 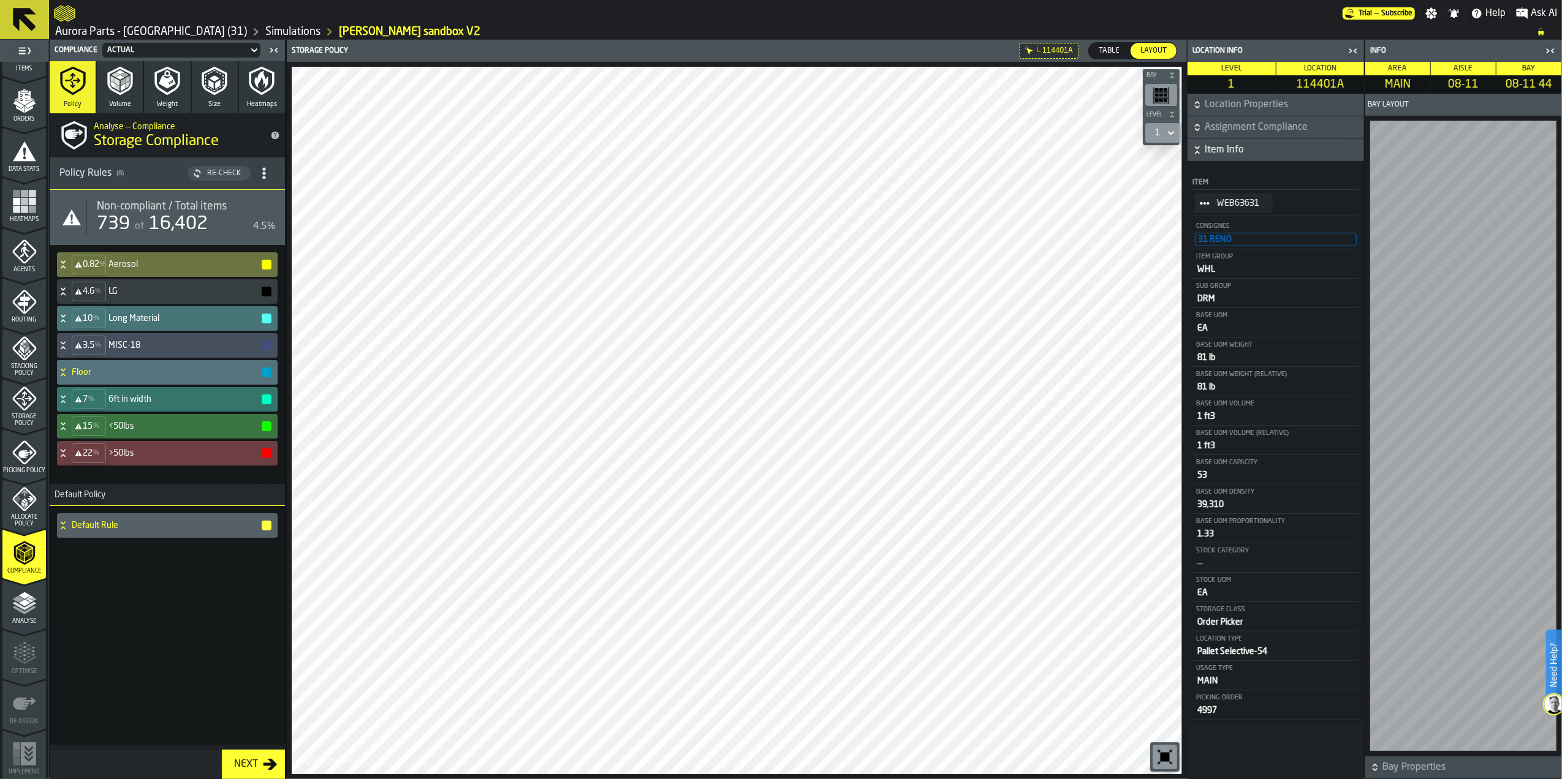 What do you see at coordinates (24, 755) in the screenshot?
I see `li: menu Implement` at bounding box center [24, 755].